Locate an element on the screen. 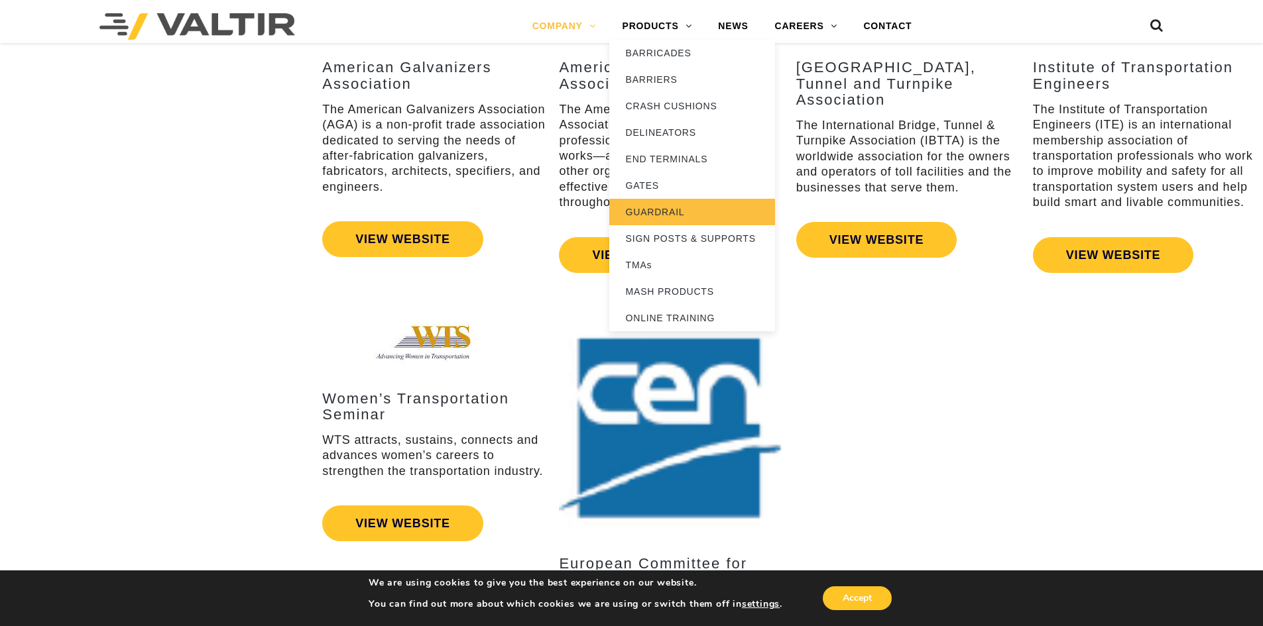  a: CRASH CUSHIONS is located at coordinates (692, 106).